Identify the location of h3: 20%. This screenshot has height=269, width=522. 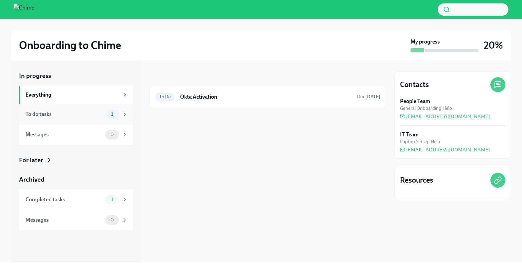
(494, 45).